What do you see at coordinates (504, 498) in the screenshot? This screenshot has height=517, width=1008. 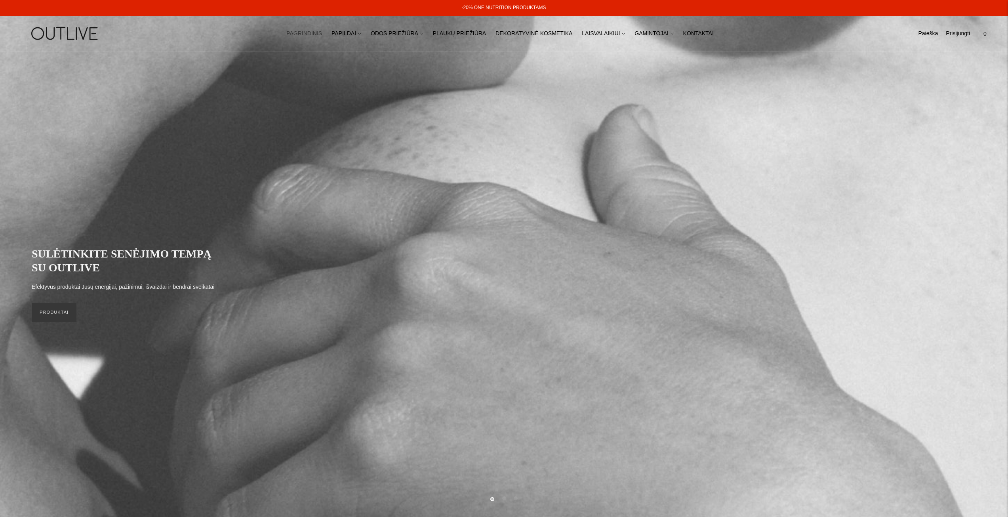 I see `button: Move carousel to slide 2` at bounding box center [504, 498].